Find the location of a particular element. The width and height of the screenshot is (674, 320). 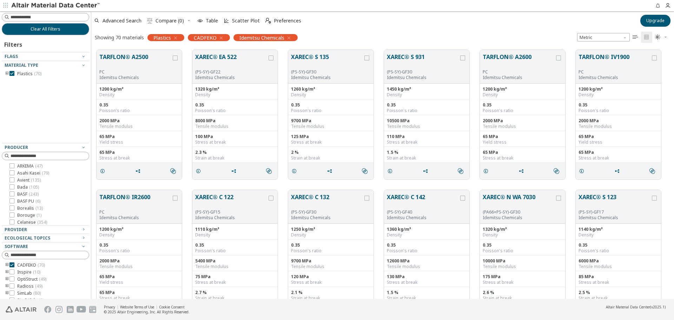

div: 1110 kg/m³ is located at coordinates (235, 229).